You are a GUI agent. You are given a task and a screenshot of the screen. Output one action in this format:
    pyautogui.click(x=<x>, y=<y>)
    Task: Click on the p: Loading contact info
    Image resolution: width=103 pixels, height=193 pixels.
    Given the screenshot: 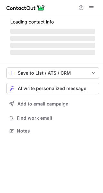 What is the action you would take?
    pyautogui.click(x=53, y=22)
    